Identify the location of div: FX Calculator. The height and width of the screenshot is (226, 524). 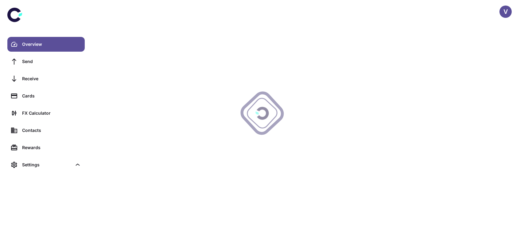
(52, 113).